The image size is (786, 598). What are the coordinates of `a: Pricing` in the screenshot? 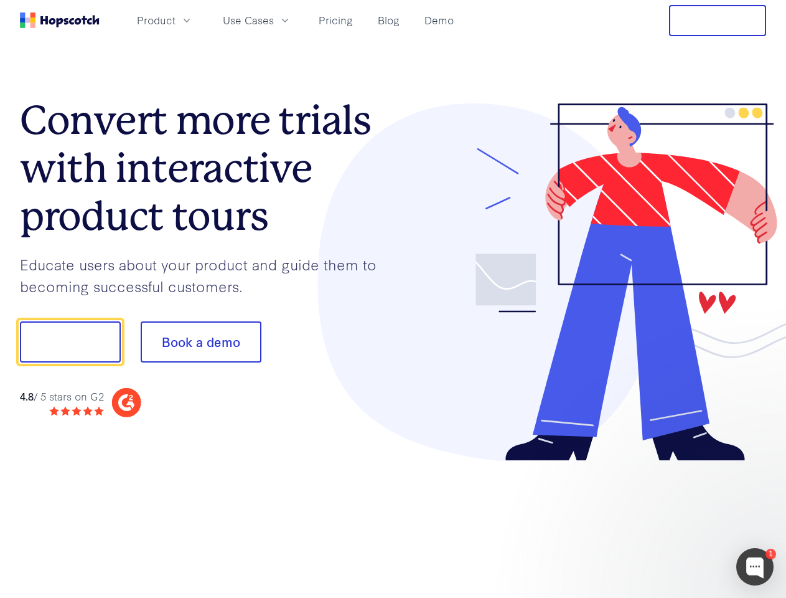 It's located at (336, 20).